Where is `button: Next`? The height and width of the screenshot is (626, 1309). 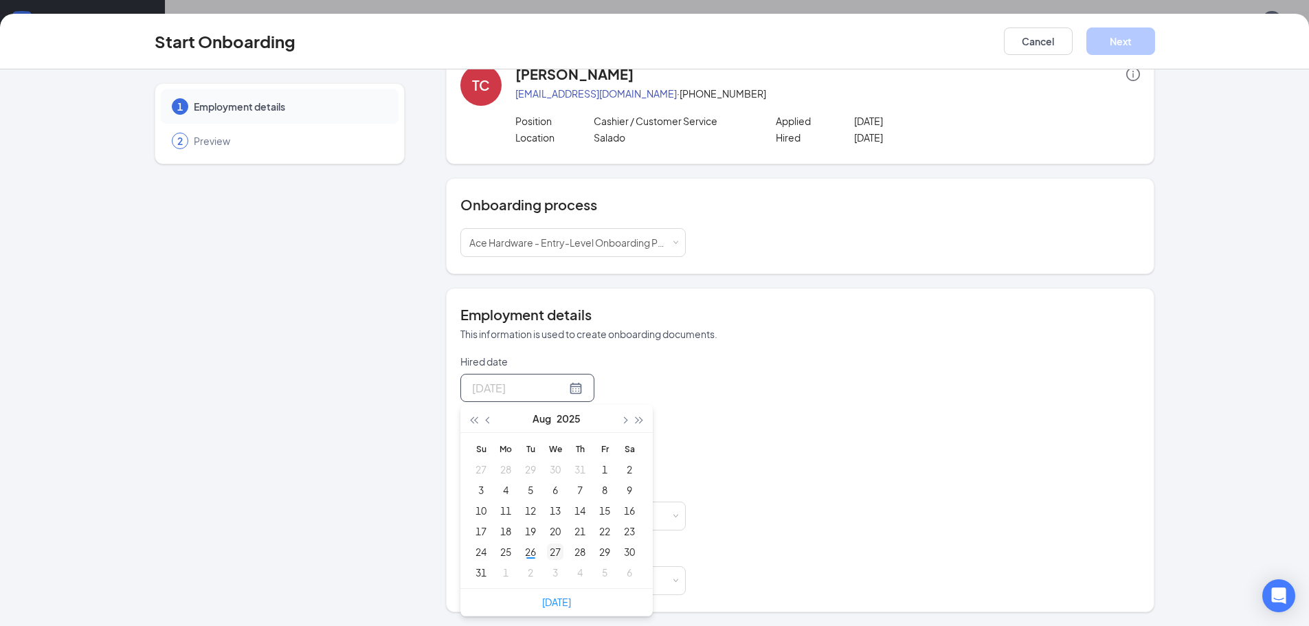 button: Next is located at coordinates (1121, 41).